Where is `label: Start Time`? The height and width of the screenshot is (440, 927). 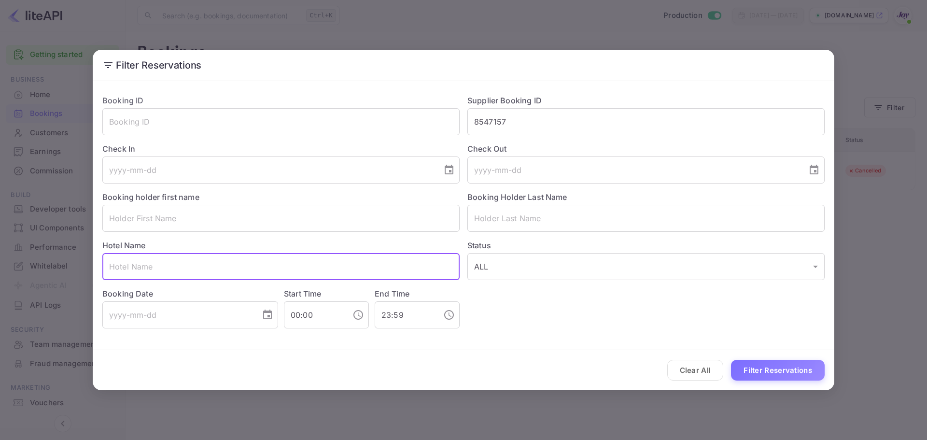
label: Start Time is located at coordinates (303, 294).